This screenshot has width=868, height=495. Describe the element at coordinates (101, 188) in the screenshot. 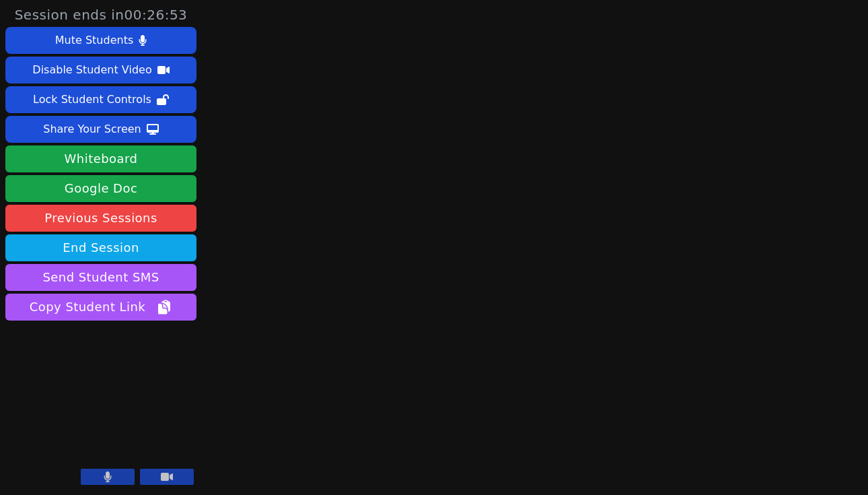

I see `a: Google Doc` at that location.